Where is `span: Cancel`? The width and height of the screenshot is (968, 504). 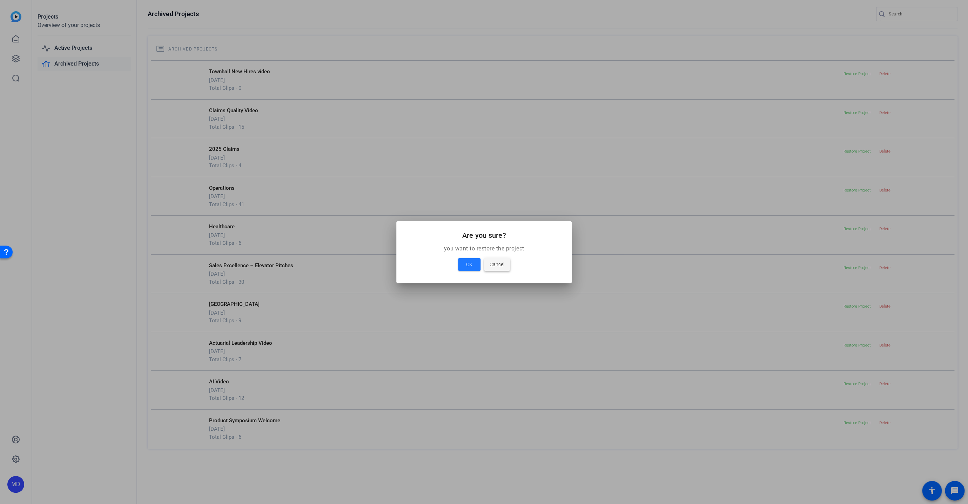 span: Cancel is located at coordinates (497, 264).